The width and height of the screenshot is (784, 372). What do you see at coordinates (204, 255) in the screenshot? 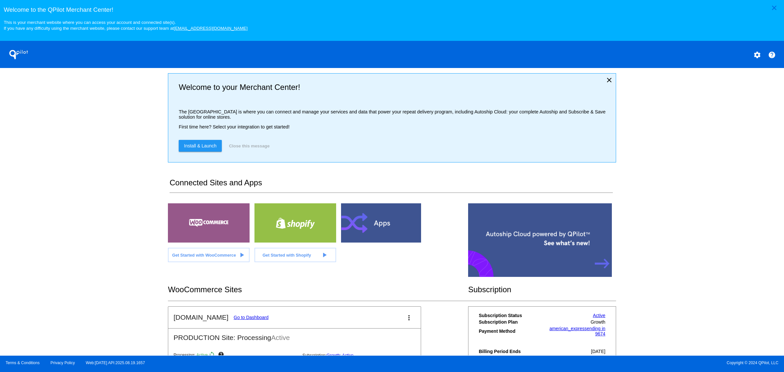
I see `span: Get Started with WooCommerce` at bounding box center [204, 255].